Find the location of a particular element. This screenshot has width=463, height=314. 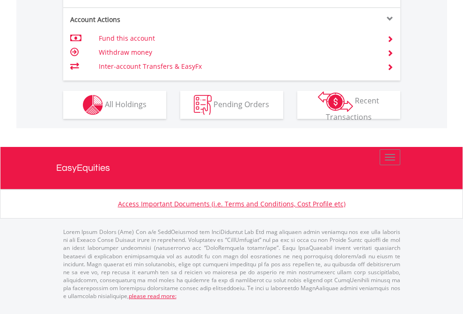

img: transactions-zar-wht.png is located at coordinates (335, 102).